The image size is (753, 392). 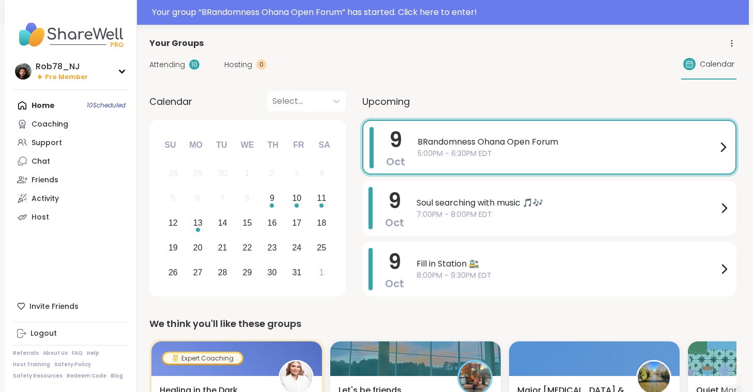 What do you see at coordinates (32, 365) in the screenshot?
I see `a: Host Training` at bounding box center [32, 365].